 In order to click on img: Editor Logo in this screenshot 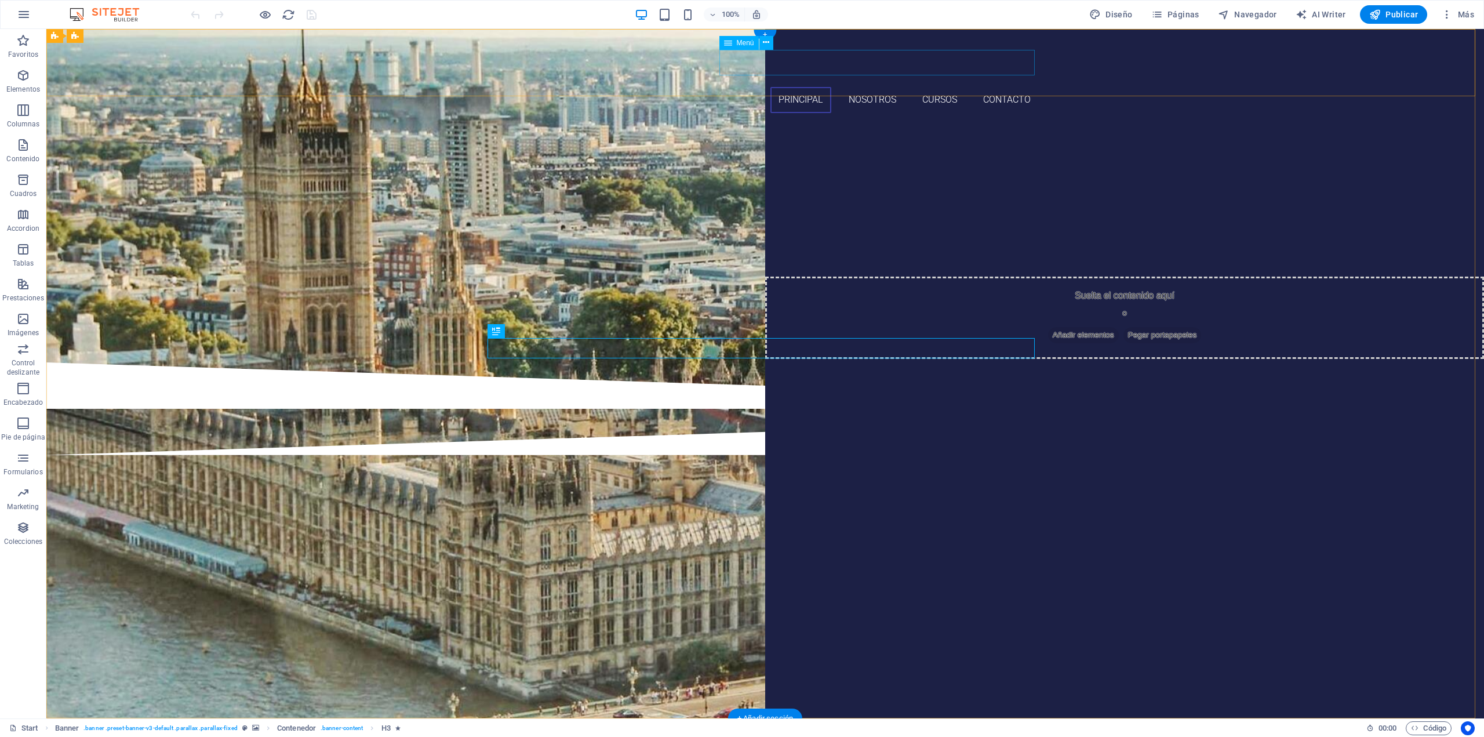, I will do `click(110, 14)`.